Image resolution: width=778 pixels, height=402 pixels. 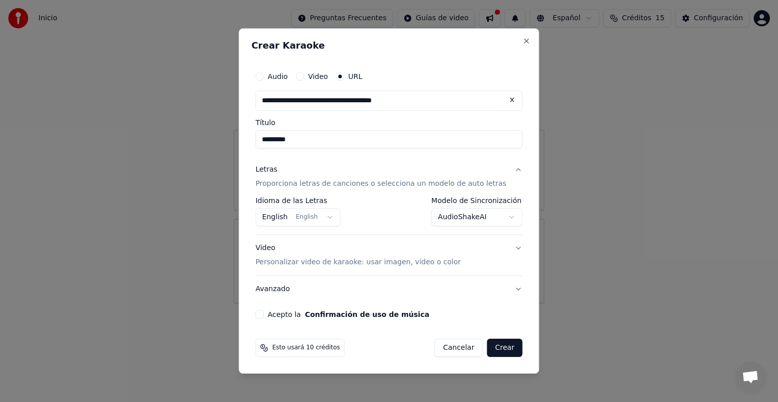 I want to click on label: Modelo de Sincronización, so click(x=477, y=201).